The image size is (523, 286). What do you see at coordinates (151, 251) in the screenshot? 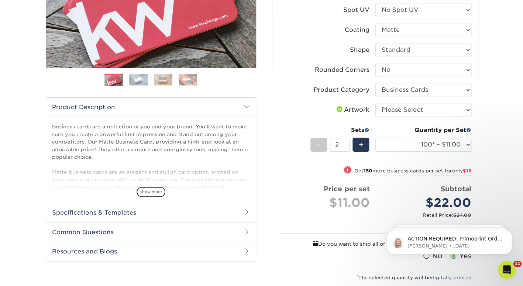
I see `h2: Resources and Blogs` at bounding box center [151, 251].